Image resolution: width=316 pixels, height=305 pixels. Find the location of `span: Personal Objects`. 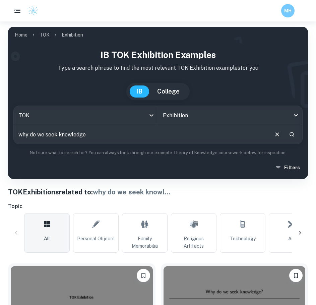

span: Personal Objects is located at coordinates (96, 239).